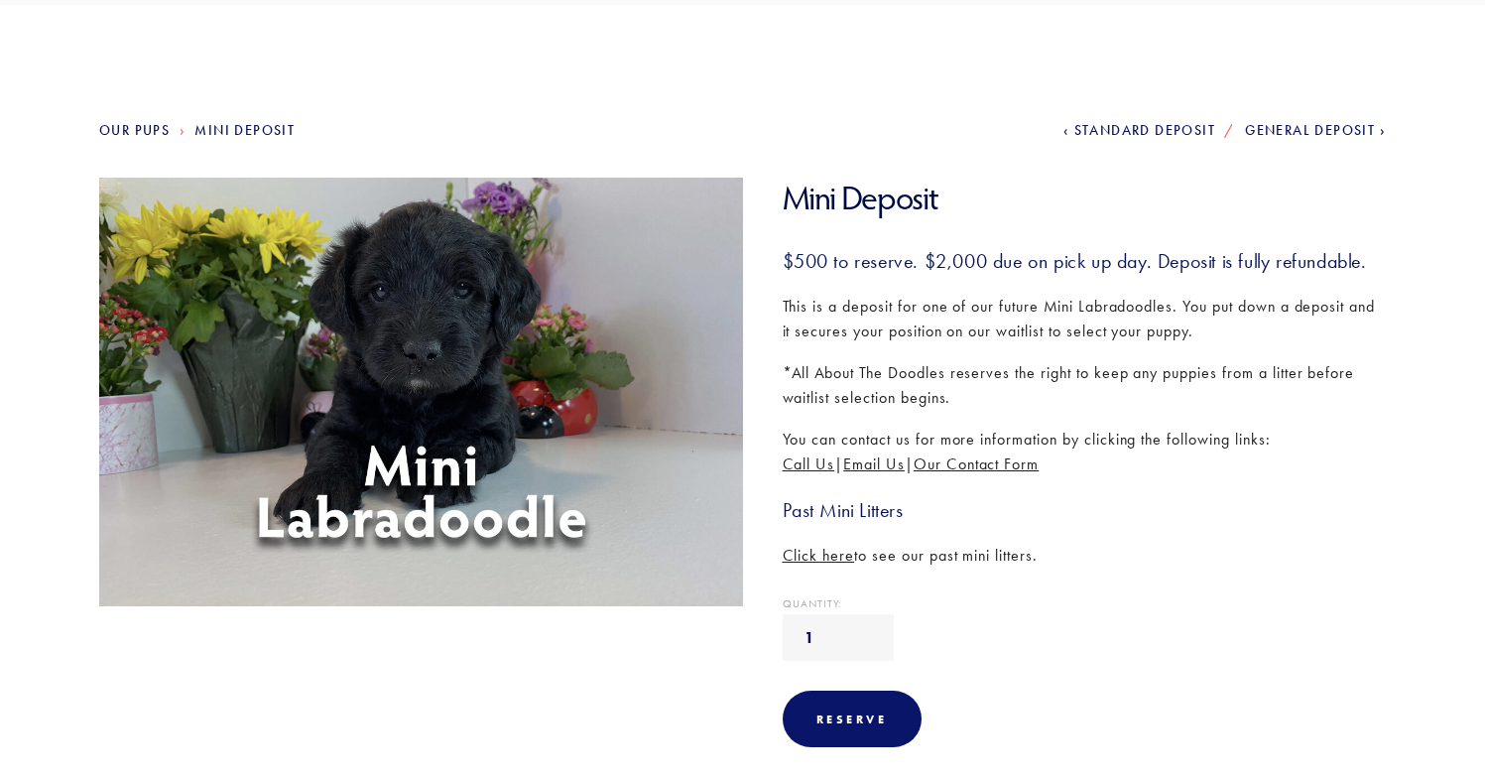  What do you see at coordinates (134, 130) in the screenshot?
I see `a: Our Pups` at bounding box center [134, 130].